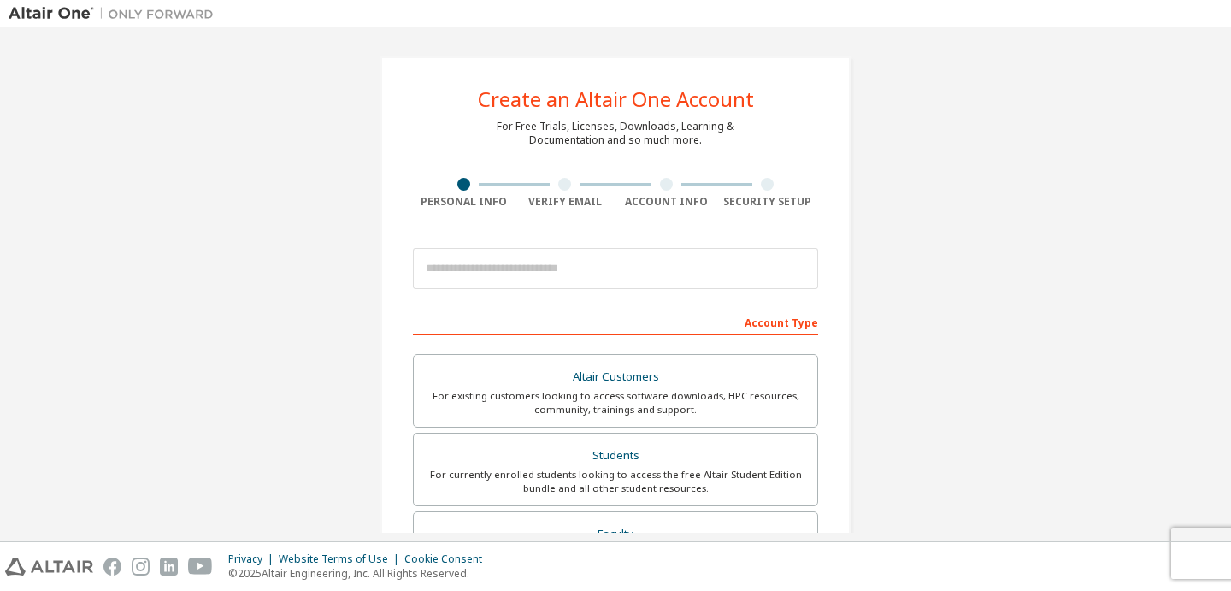  What do you see at coordinates (565, 202) in the screenshot?
I see `div: Verify Email` at bounding box center [565, 202].